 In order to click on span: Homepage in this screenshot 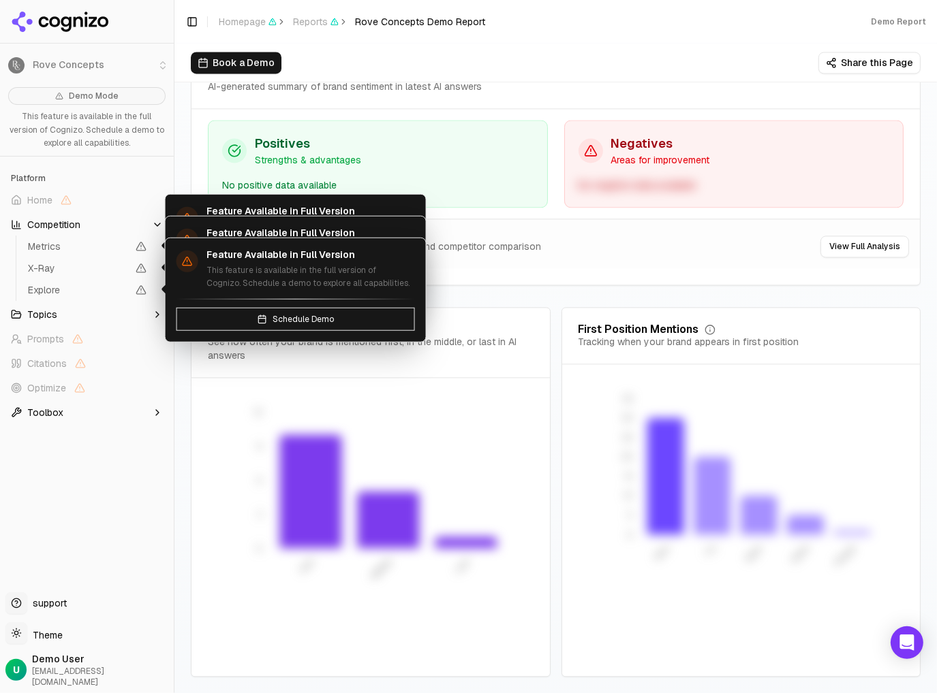, I will do `click(247, 22)`.